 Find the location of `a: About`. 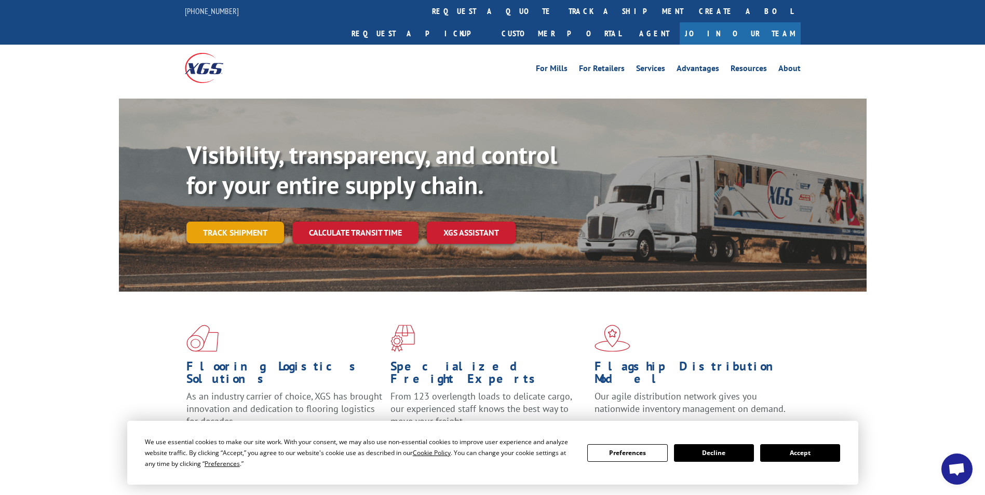

a: About is located at coordinates (789, 70).